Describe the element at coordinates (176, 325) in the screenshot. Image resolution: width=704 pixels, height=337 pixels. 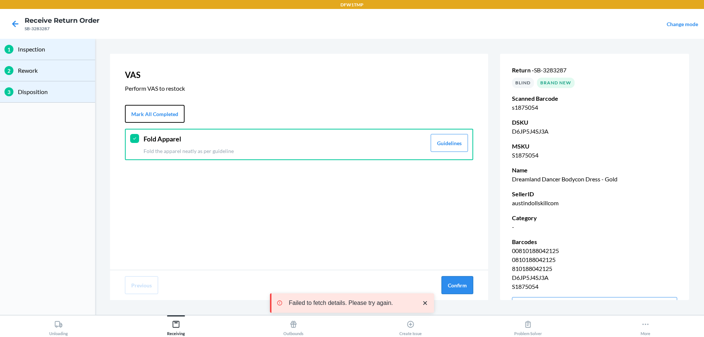
I see `button: Receiving` at that location.